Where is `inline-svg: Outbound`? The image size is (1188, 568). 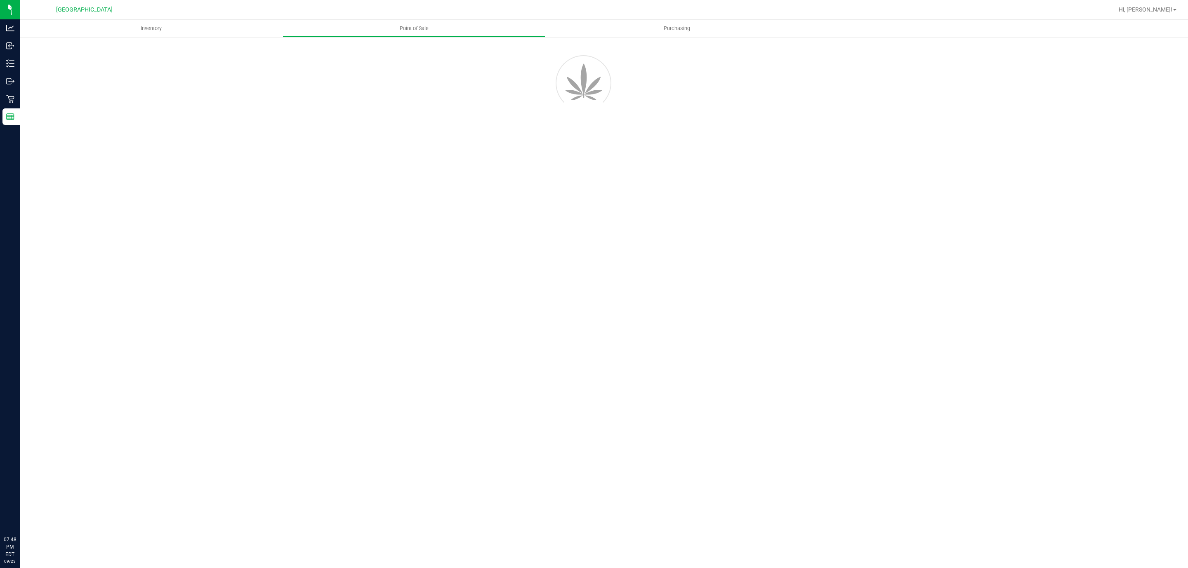 inline-svg: Outbound is located at coordinates (10, 81).